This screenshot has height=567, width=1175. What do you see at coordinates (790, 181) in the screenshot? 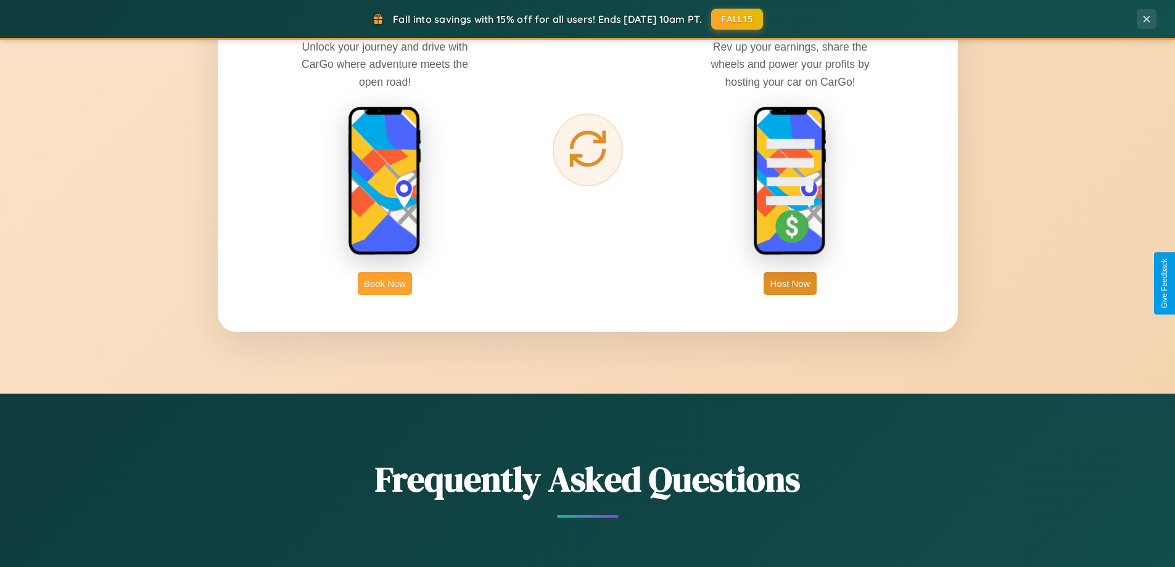
I see `img: host phone` at bounding box center [790, 181].